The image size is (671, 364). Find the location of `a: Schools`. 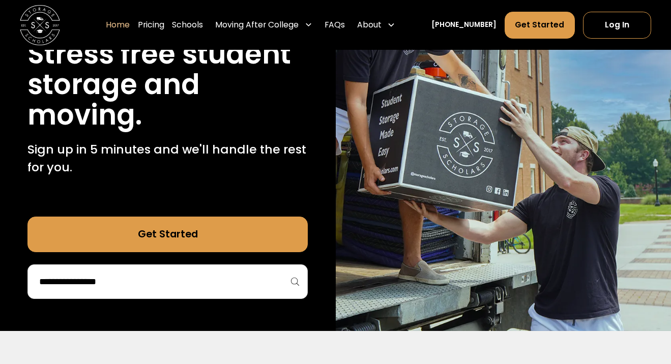

a: Schools is located at coordinates (187, 25).